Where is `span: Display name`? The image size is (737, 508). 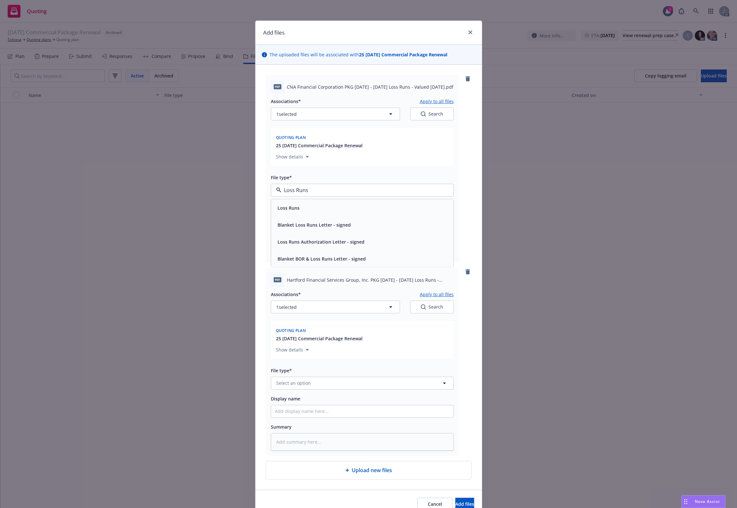
span: Display name is located at coordinates (286, 398).